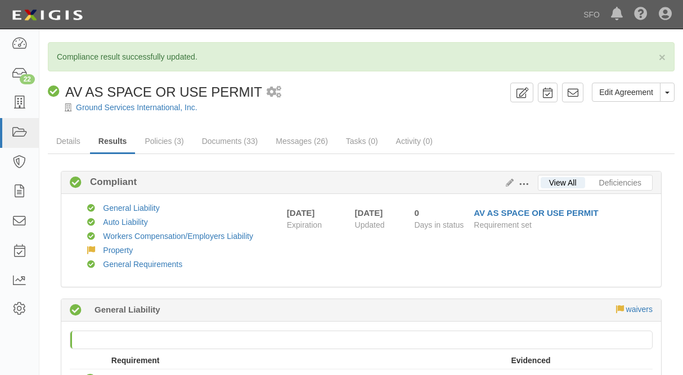 The image size is (683, 375). Describe the element at coordinates (131, 208) in the screenshot. I see `a: General Liability` at that location.